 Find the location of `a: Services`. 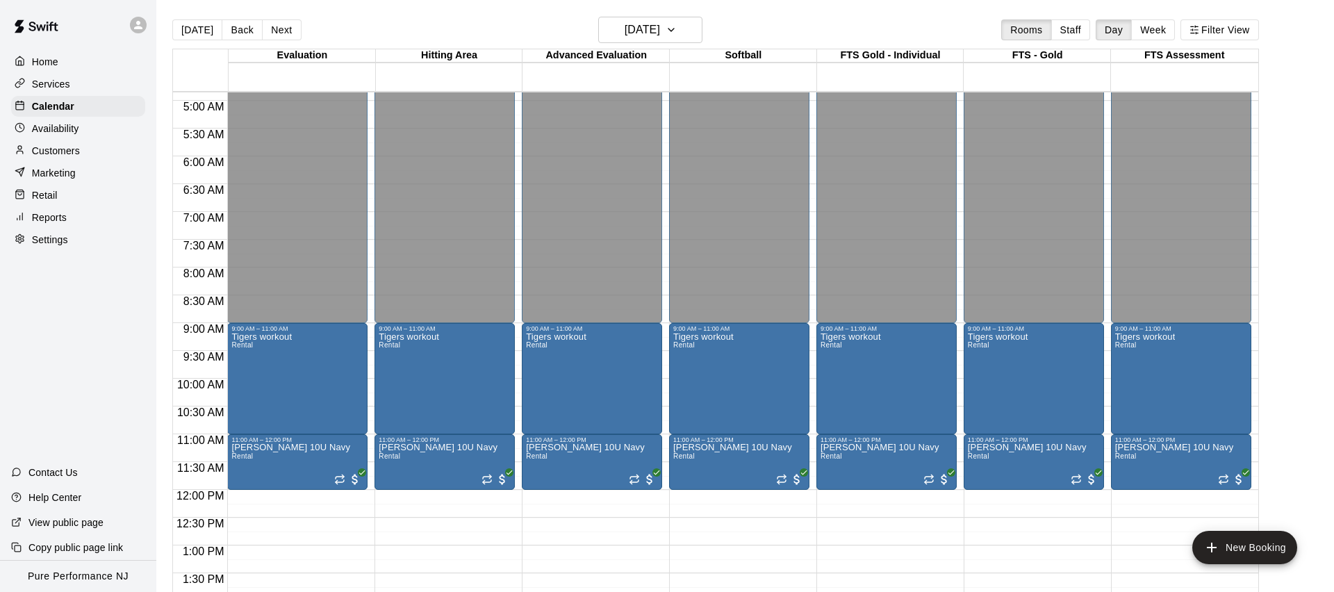

a: Services is located at coordinates (78, 84).